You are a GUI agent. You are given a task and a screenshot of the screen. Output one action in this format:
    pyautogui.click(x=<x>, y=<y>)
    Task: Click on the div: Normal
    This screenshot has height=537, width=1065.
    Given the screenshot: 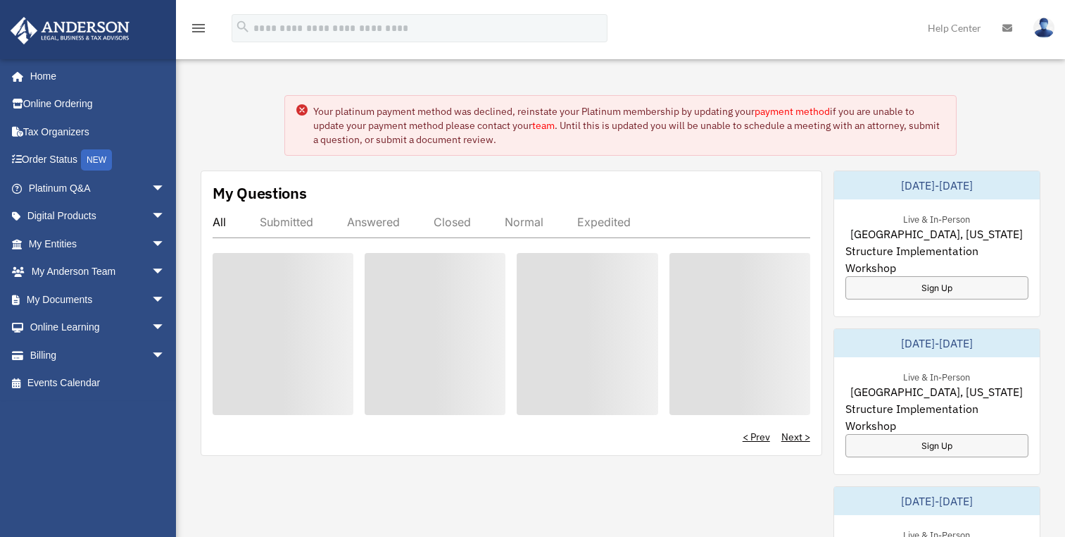 What is the action you would take?
    pyautogui.click(x=524, y=222)
    